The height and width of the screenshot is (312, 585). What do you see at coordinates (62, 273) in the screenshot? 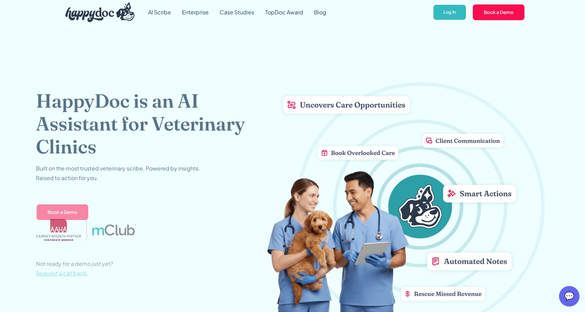
I see `span: Request a call back.` at bounding box center [62, 273].